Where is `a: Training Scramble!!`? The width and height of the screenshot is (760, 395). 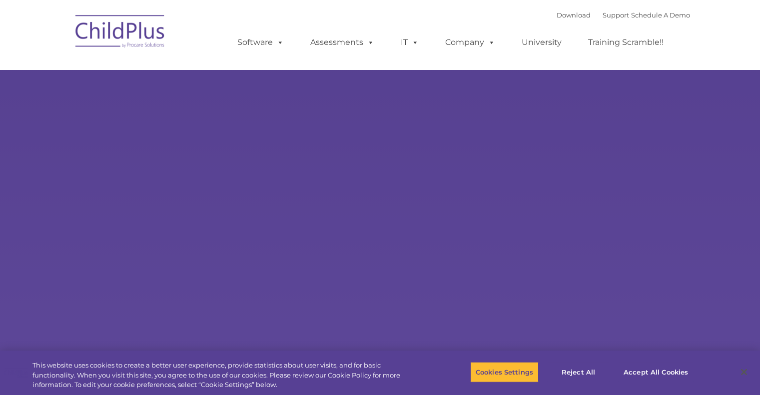
a: Training Scramble!! is located at coordinates (625, 42).